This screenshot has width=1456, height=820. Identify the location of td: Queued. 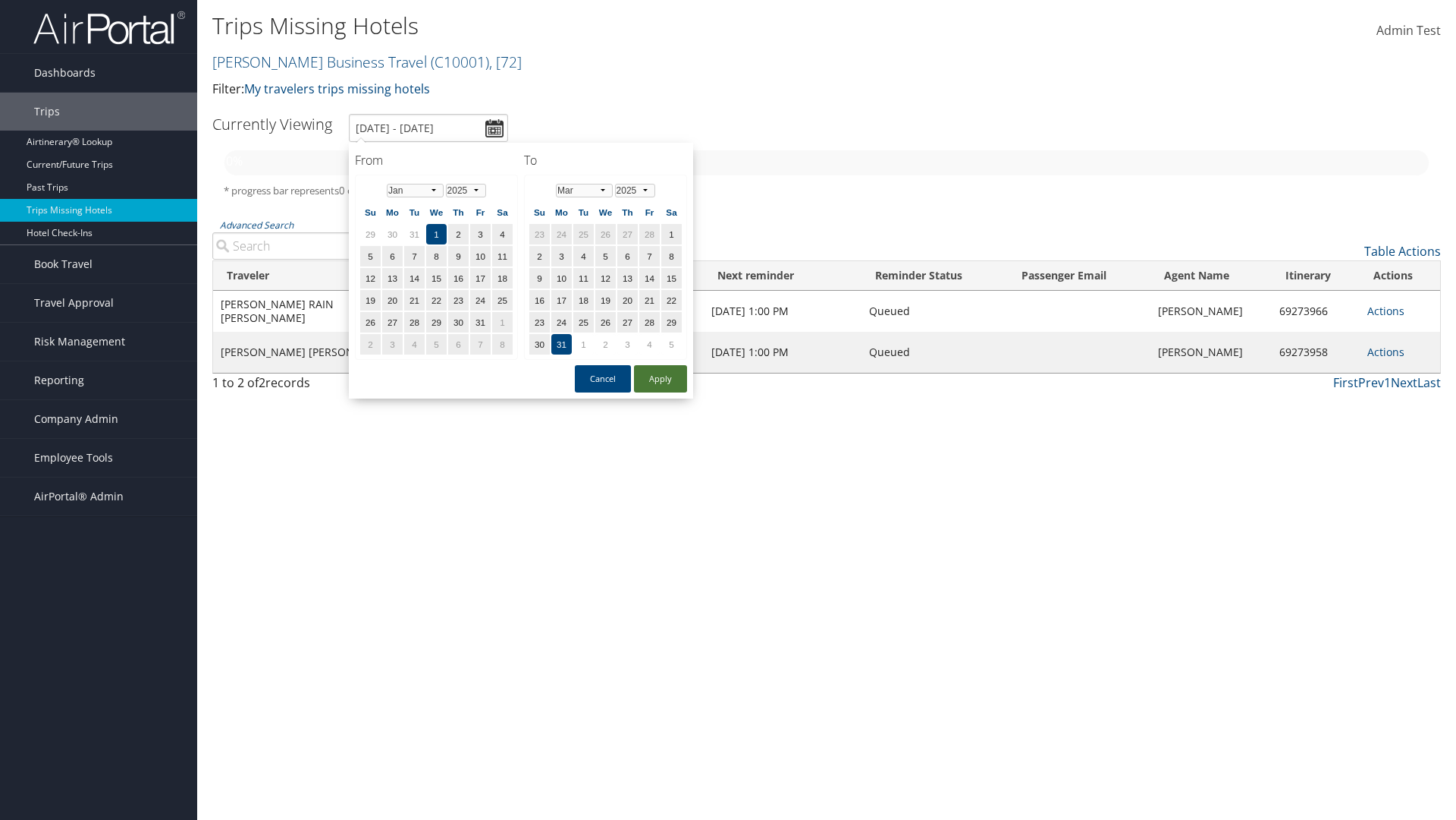
(934, 311).